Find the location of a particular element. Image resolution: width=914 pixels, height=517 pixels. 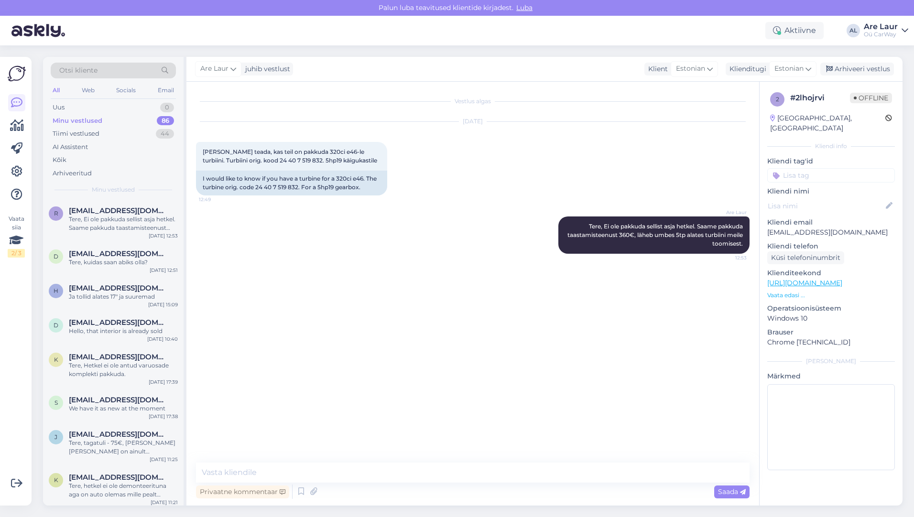

span: Otsi kliente is located at coordinates (78, 70).